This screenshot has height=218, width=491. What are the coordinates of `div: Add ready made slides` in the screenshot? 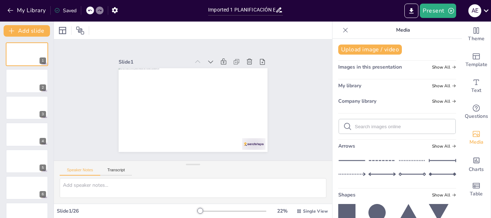 It's located at (476, 60).